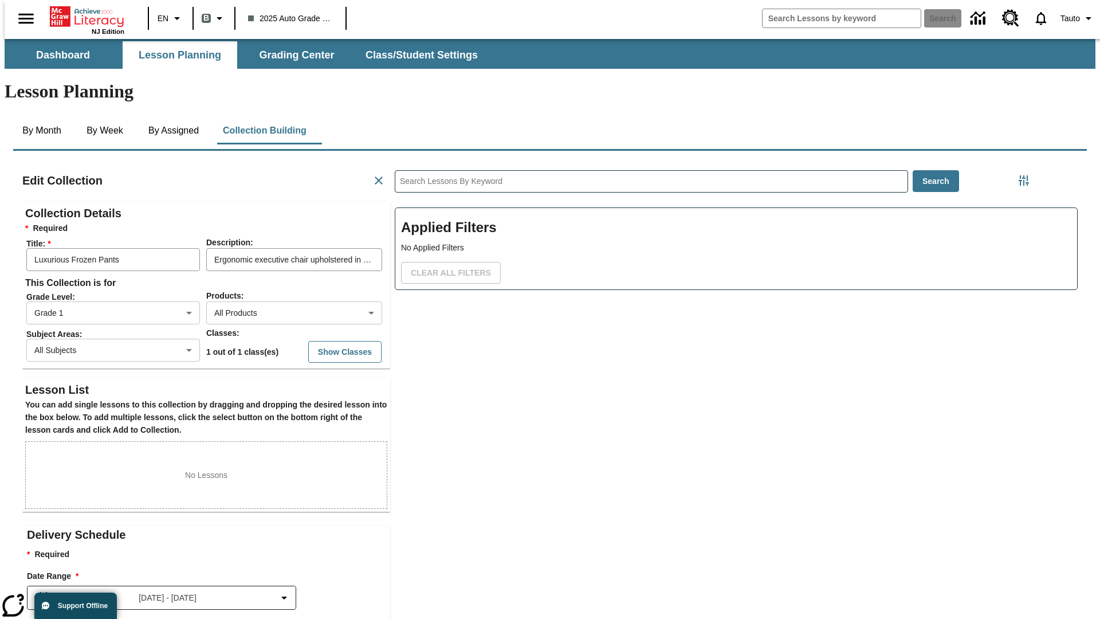  Describe the element at coordinates (116, 334) in the screenshot. I see `span: Subject Areas :` at that location.